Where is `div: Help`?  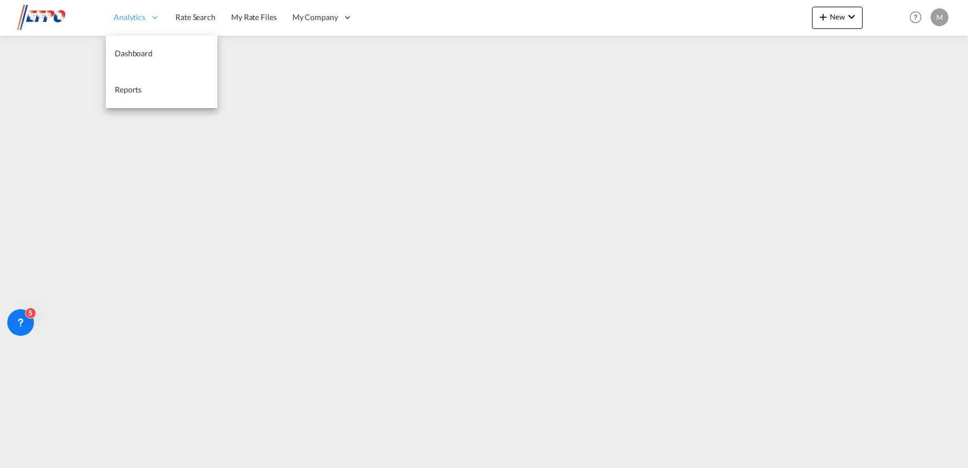 div: Help is located at coordinates (919, 18).